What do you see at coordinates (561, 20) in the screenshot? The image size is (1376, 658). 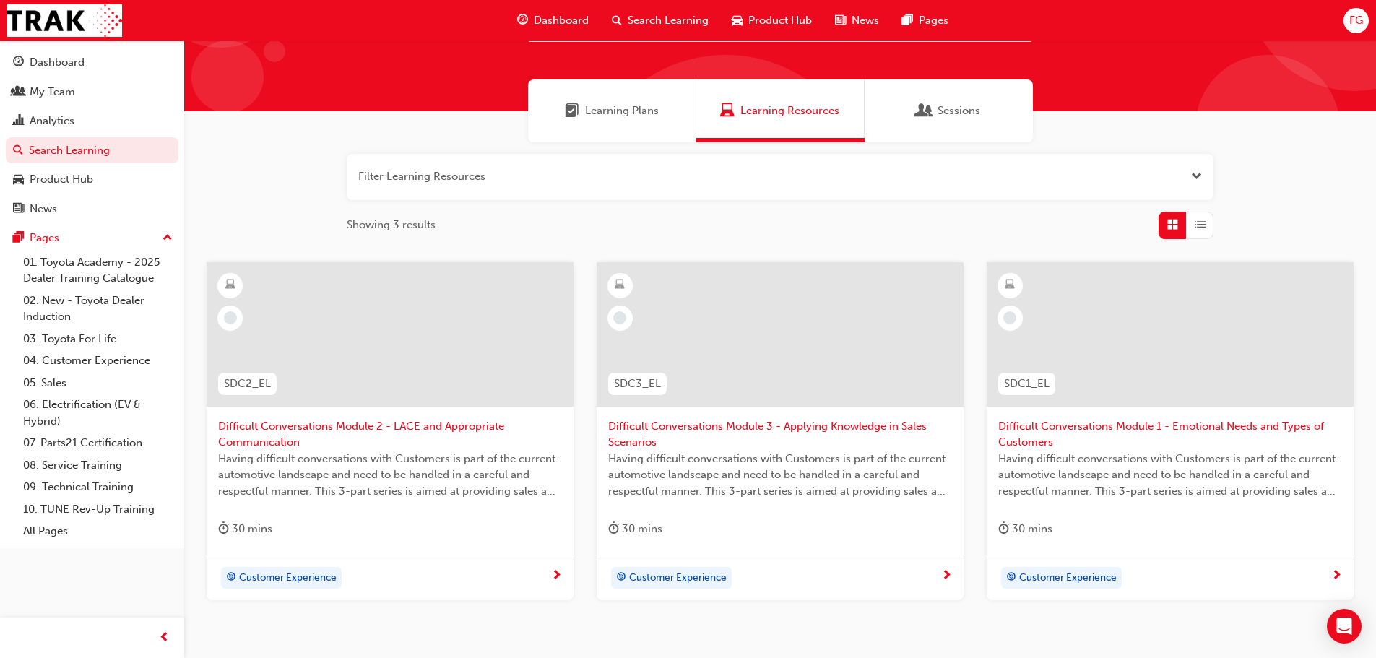 I see `span: Dashboard` at bounding box center [561, 20].